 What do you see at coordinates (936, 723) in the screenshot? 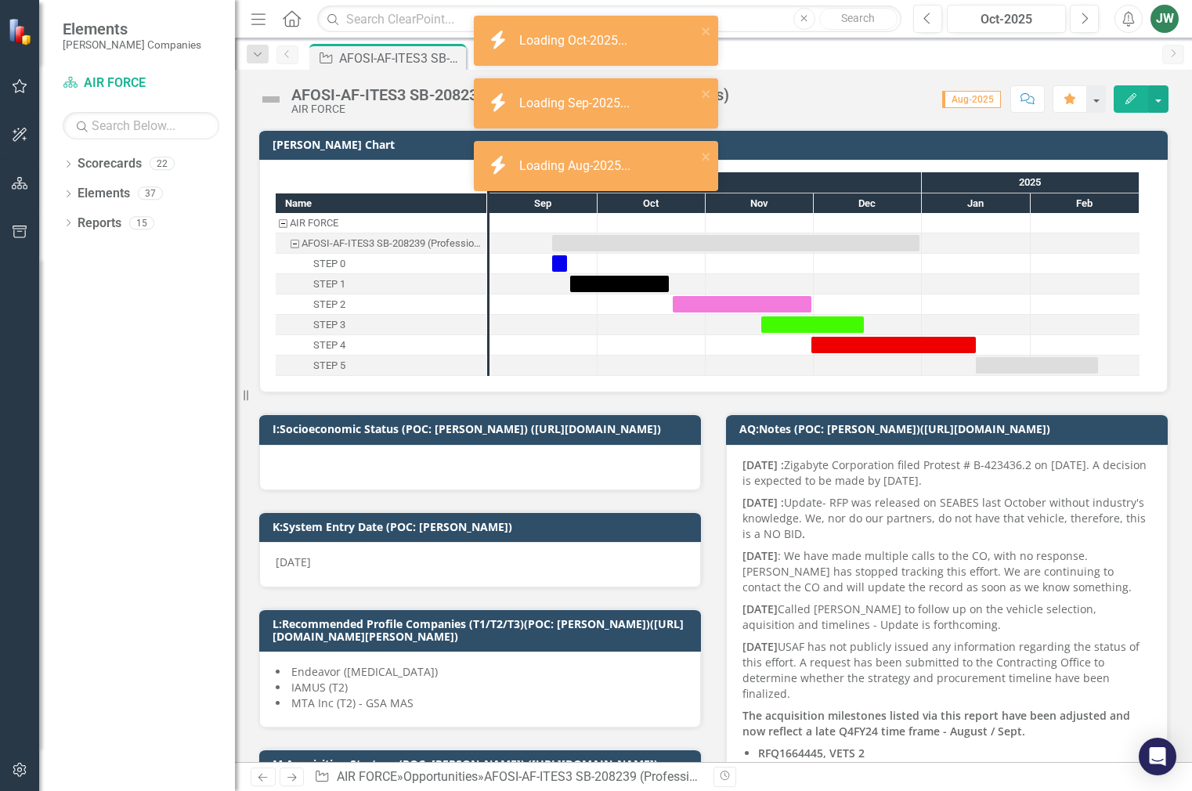
I see `strong: The acquisition milestones listed via this report have been adjusted and now reflect a late Q4FY2...` at bounding box center [936, 723].